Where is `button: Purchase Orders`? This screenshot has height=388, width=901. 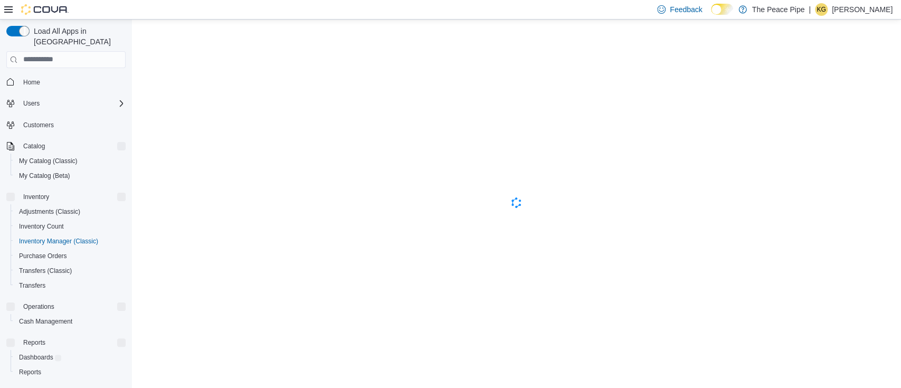 button: Purchase Orders is located at coordinates (70, 256).